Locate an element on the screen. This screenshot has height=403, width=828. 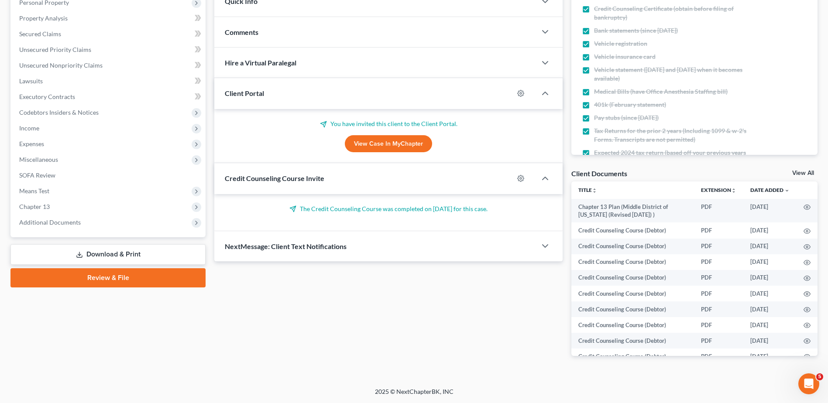
span: Hire a Virtual Paralegal is located at coordinates (261, 62).